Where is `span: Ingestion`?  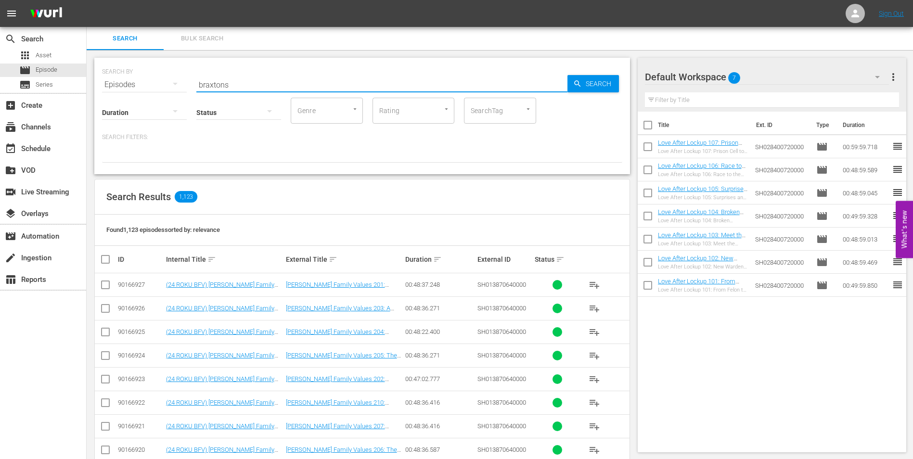
span: Ingestion is located at coordinates (11, 258).